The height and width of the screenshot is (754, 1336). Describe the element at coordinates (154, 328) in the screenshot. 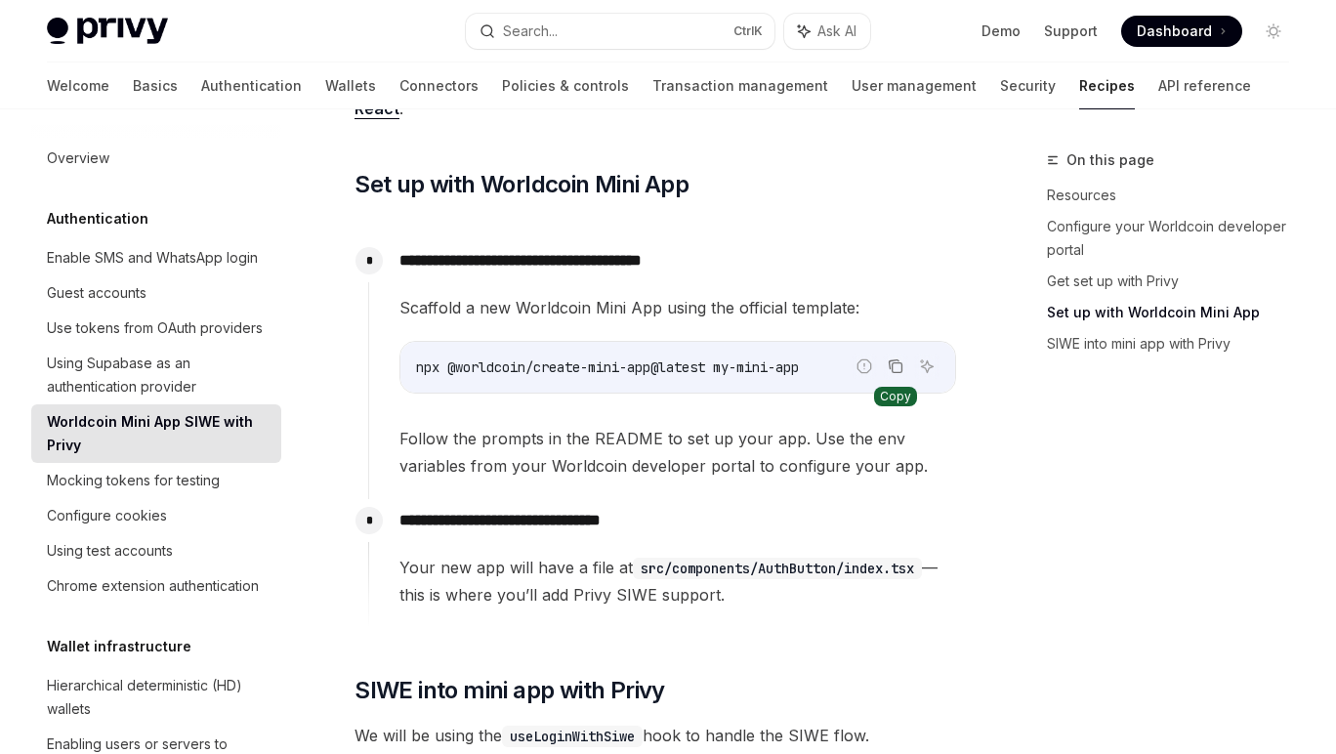

I see `div: Use tokens from OAuth providers` at that location.